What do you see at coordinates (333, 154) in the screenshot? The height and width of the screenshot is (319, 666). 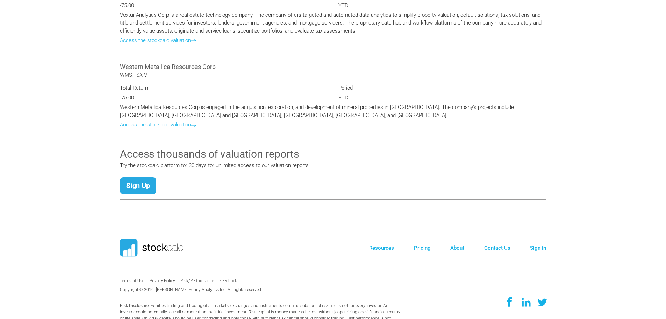 I see `h3: Access thousands of valuation reports` at bounding box center [333, 154].